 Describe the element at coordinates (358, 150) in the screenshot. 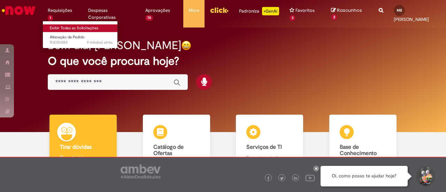

I see `b: Base de Conhecimento` at that location.